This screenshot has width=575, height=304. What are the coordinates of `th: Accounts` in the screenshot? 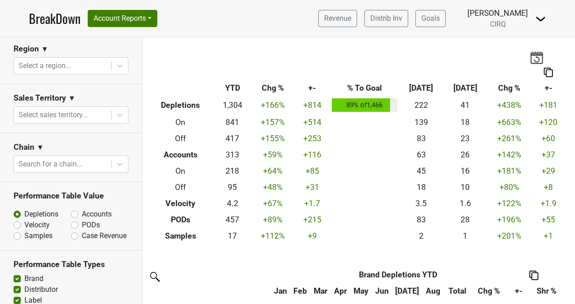 It's located at (180, 155).